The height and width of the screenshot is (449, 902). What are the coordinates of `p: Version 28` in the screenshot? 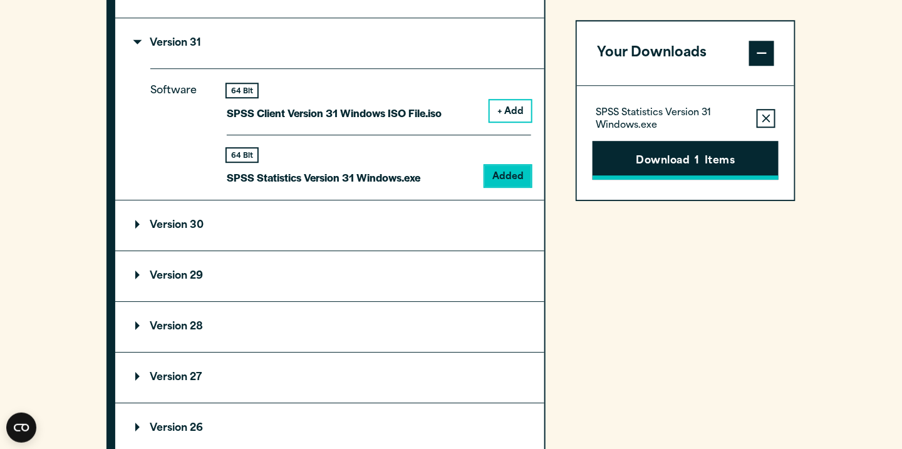 It's located at (169, 327).